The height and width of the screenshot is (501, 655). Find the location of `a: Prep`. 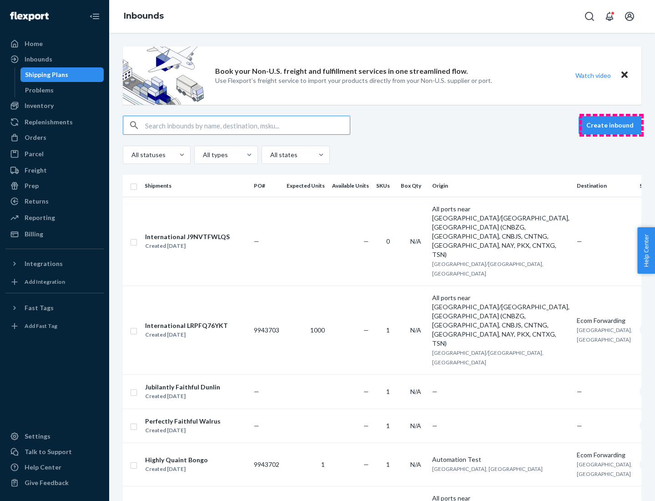

a: Prep is located at coordinates (55, 186).